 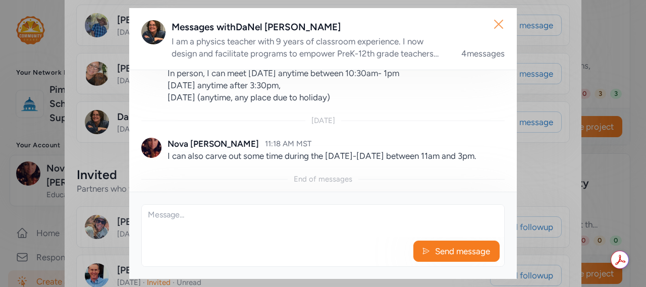 I want to click on div: 4 messages, so click(x=483, y=54).